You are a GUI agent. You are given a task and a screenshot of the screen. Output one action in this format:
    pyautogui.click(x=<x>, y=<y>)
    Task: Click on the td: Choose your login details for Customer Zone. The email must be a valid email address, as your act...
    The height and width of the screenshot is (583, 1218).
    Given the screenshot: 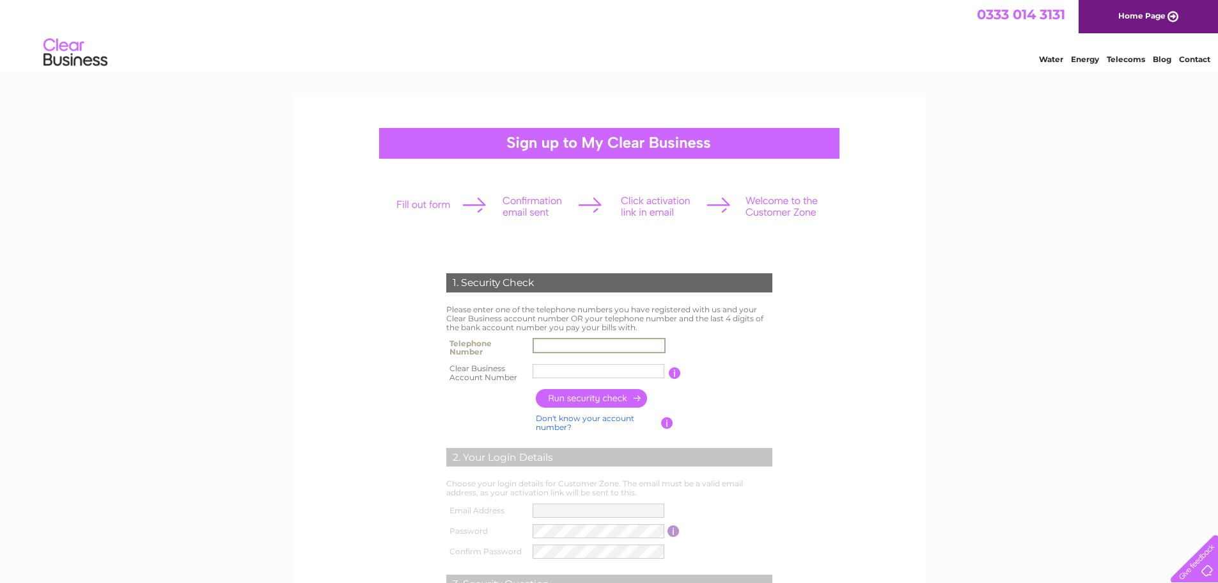 What is the action you would take?
    pyautogui.click(x=609, y=488)
    